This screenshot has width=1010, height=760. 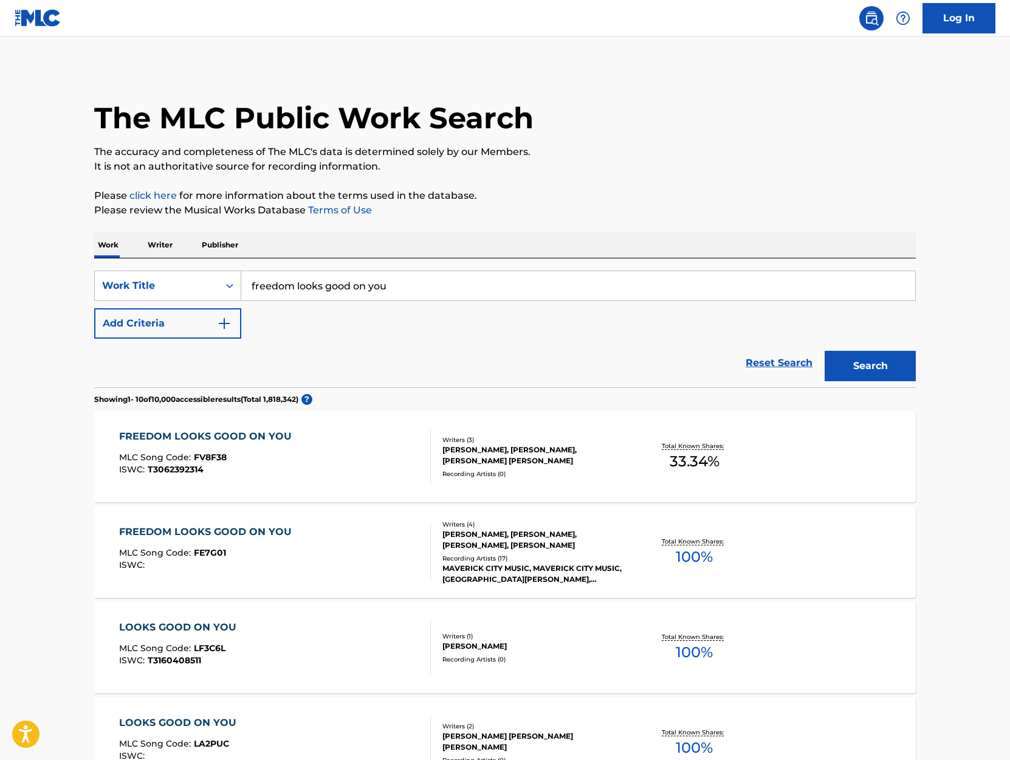 What do you see at coordinates (871, 18) in the screenshot?
I see `img: search` at bounding box center [871, 18].